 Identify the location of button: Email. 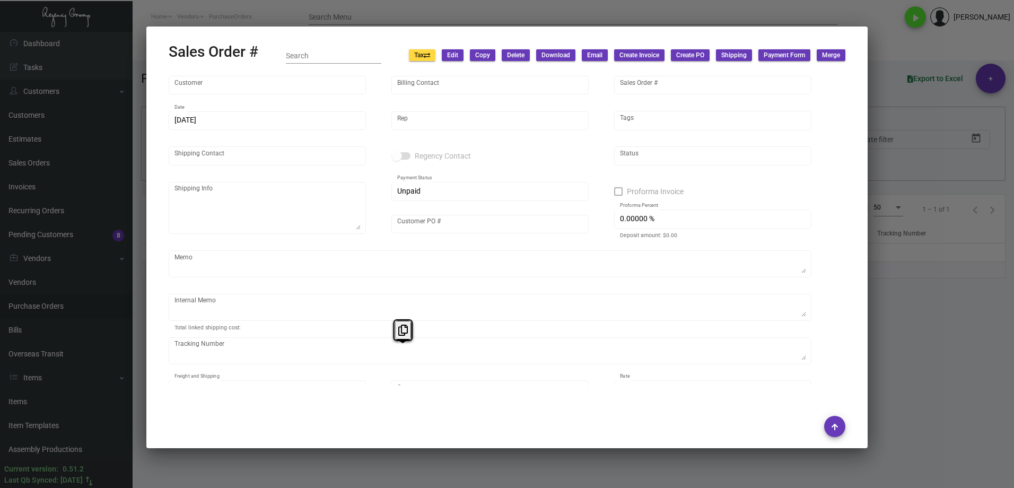
(594, 55).